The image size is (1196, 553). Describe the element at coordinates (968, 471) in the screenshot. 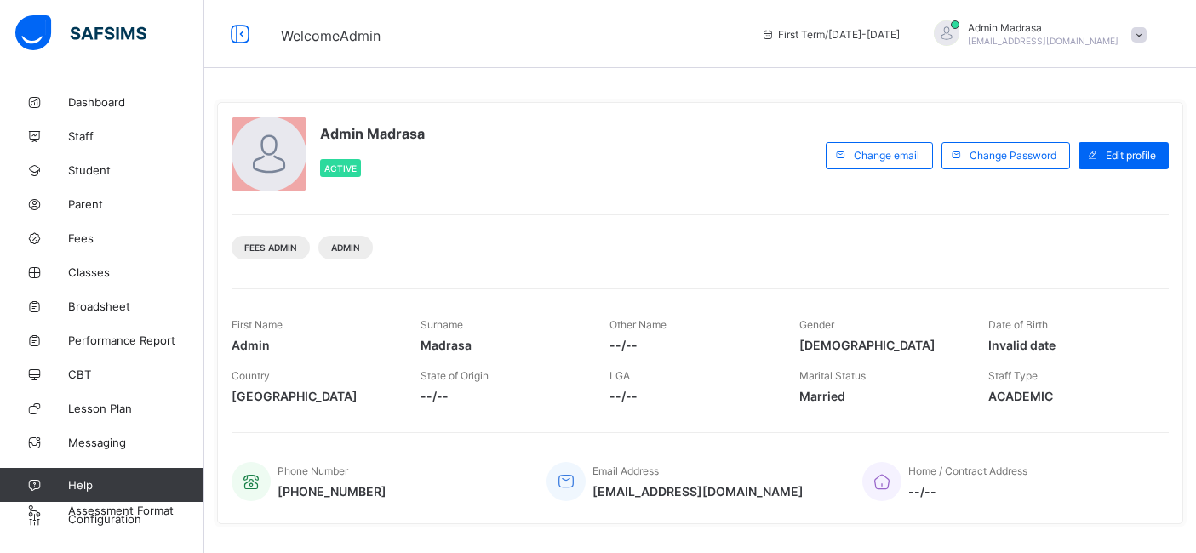

I see `span: Home / Contract Address` at that location.